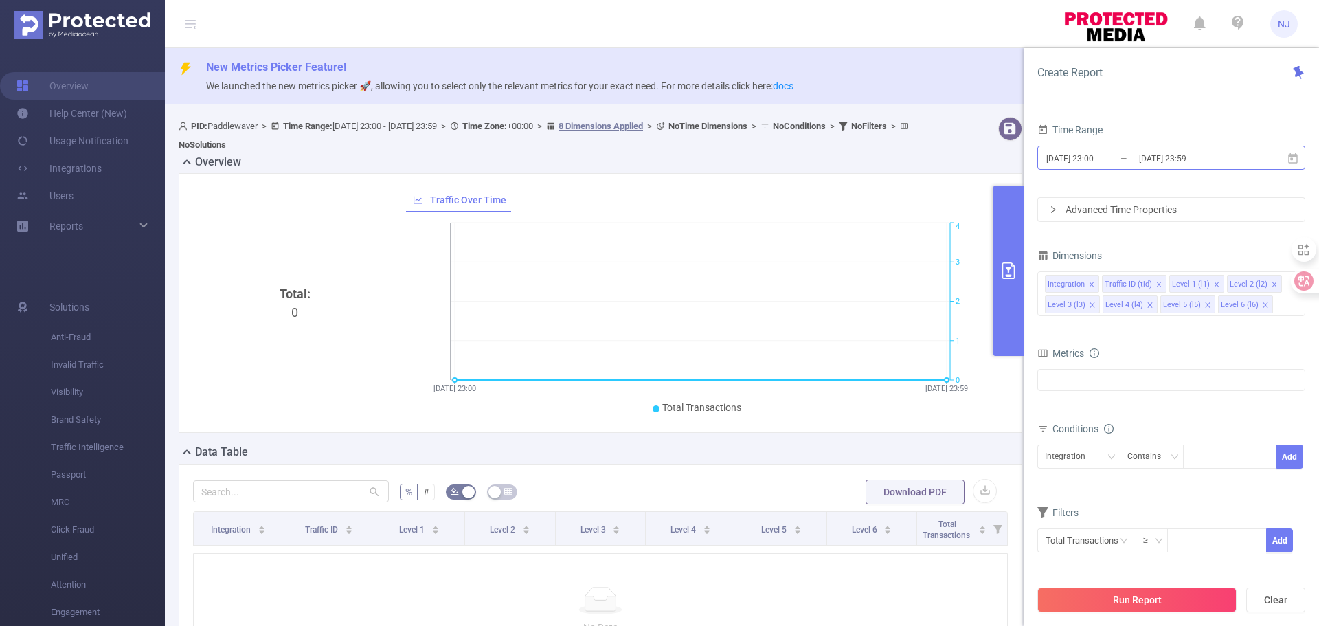  I want to click on div: icon: rightAdvanced Time Properties, so click(1171, 210).